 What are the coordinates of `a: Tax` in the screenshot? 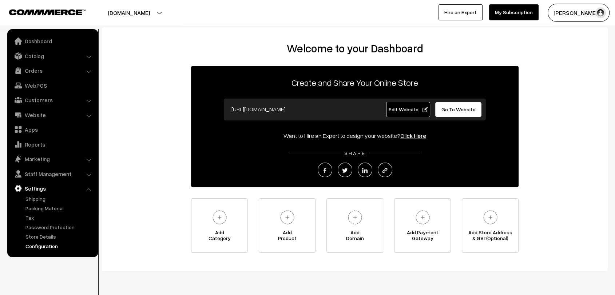 It's located at (60, 218).